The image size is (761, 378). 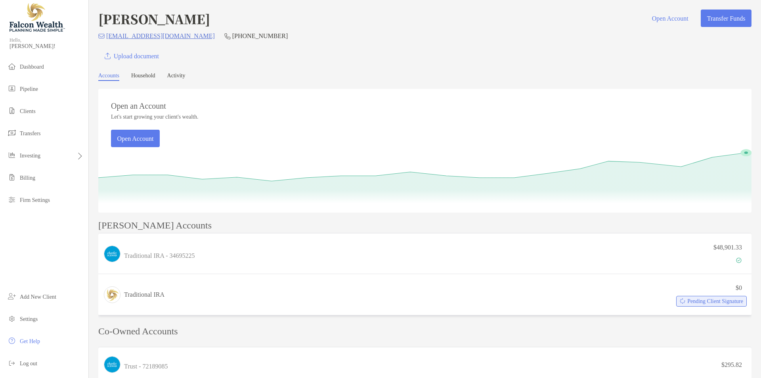 What do you see at coordinates (37, 17) in the screenshot?
I see `img: Falcon Wealth Planning Logo` at bounding box center [37, 17].